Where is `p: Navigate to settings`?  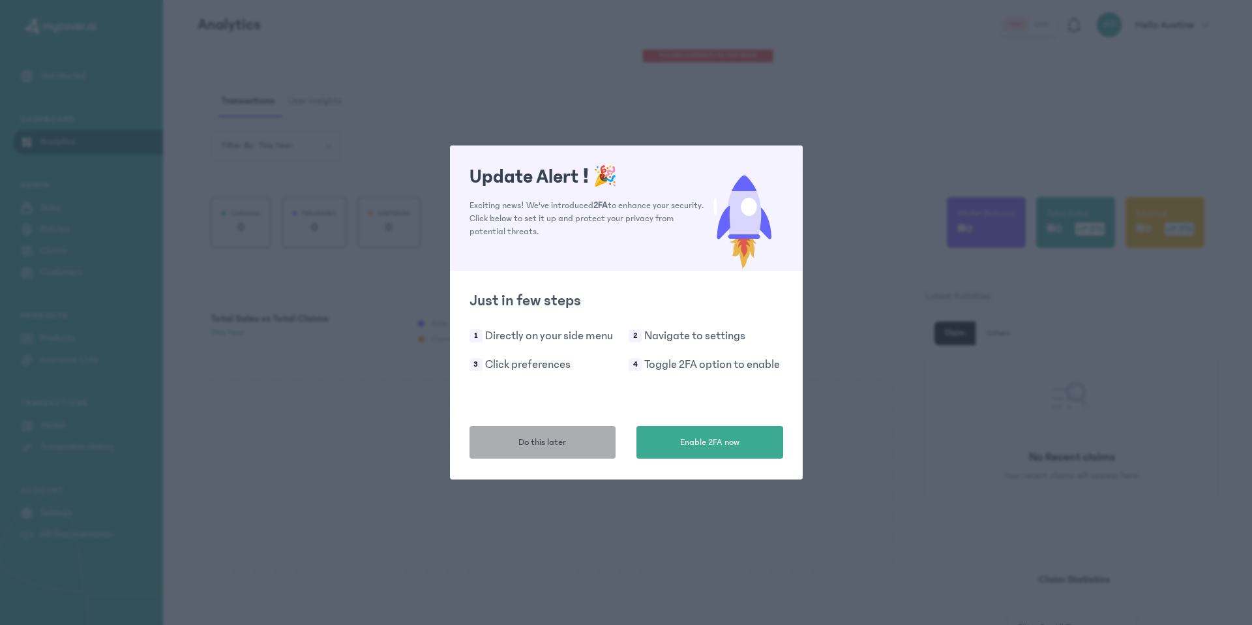 p: Navigate to settings is located at coordinates (694, 336).